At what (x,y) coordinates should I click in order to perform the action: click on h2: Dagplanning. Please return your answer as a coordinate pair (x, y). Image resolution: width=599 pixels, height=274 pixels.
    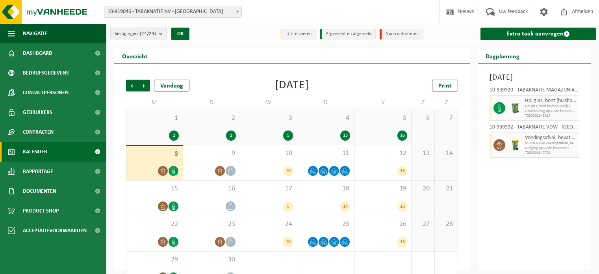
    Looking at the image, I should click on (503, 56).